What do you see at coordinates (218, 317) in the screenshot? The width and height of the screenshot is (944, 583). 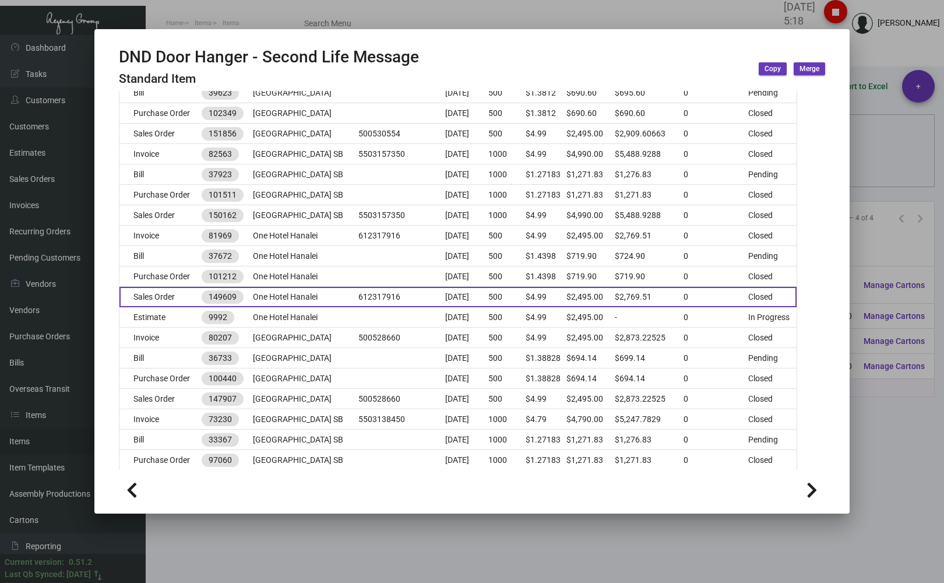 I see `mat-chip: 9992` at bounding box center [218, 317].